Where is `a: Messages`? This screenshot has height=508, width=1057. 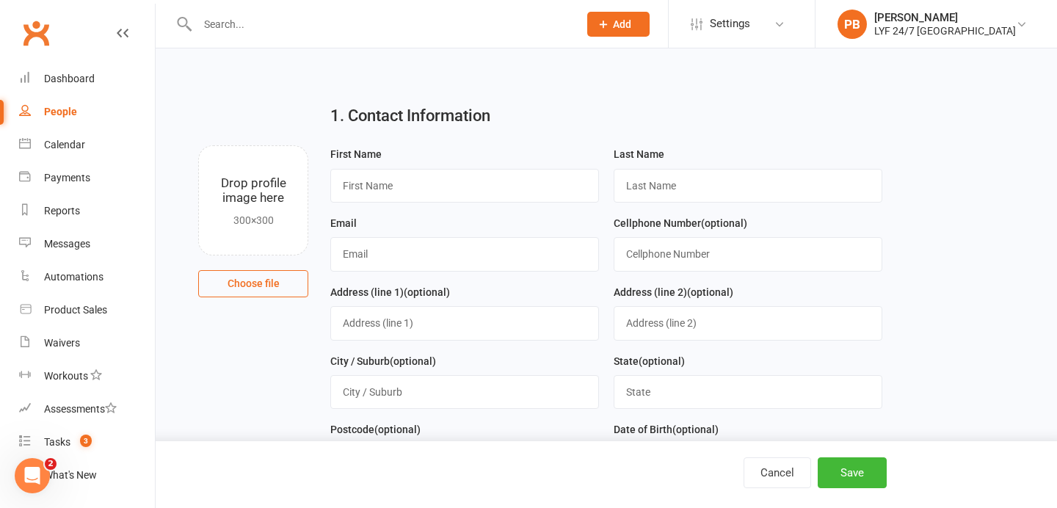 a: Messages is located at coordinates (87, 244).